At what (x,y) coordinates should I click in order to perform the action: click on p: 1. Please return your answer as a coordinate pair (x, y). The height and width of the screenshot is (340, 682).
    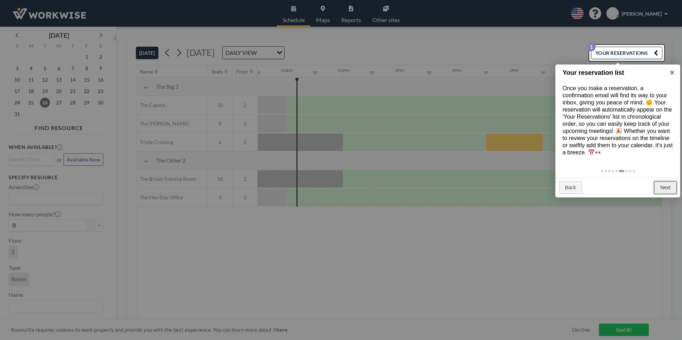
    Looking at the image, I should click on (592, 47).